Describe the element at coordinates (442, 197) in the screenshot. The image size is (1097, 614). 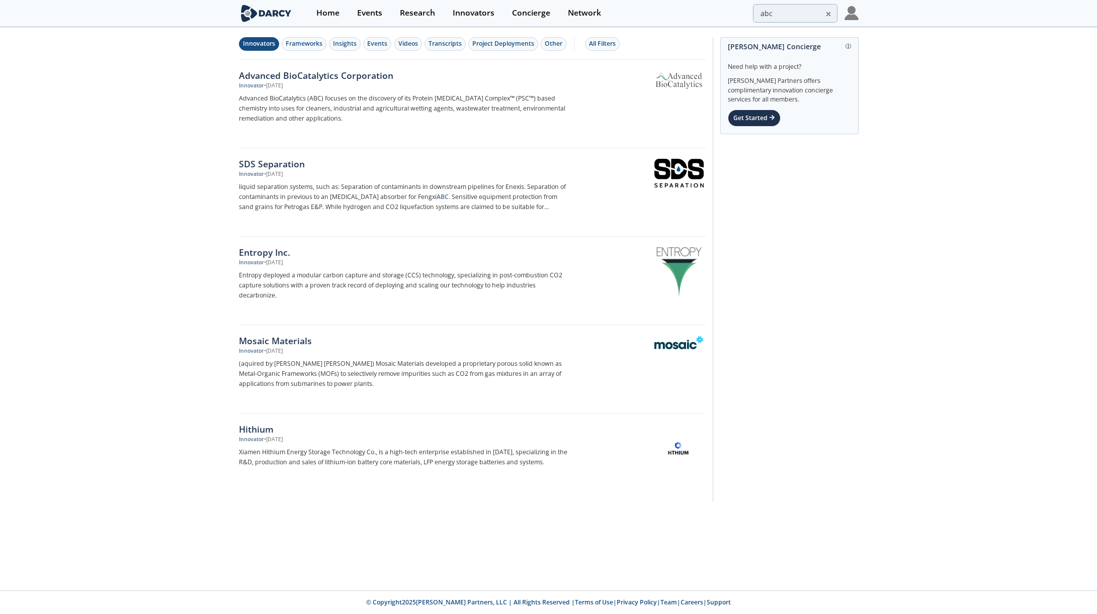
I see `strong: ABC` at that location.